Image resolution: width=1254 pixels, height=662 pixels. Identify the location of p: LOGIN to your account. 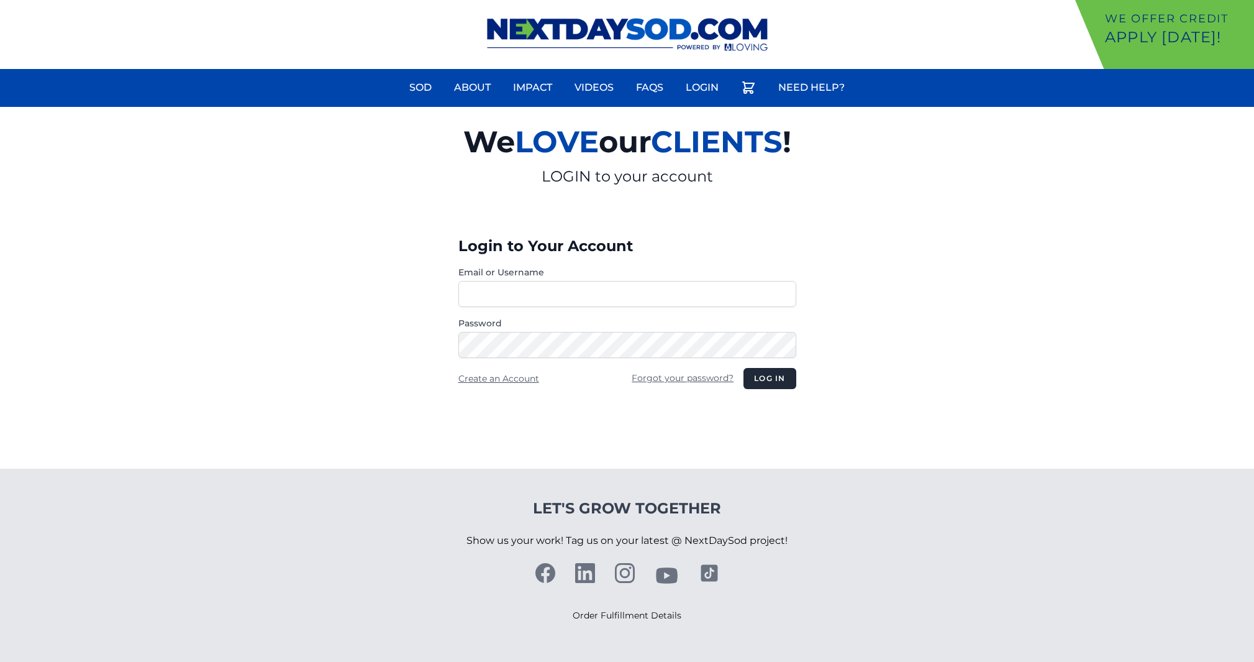
(627, 176).